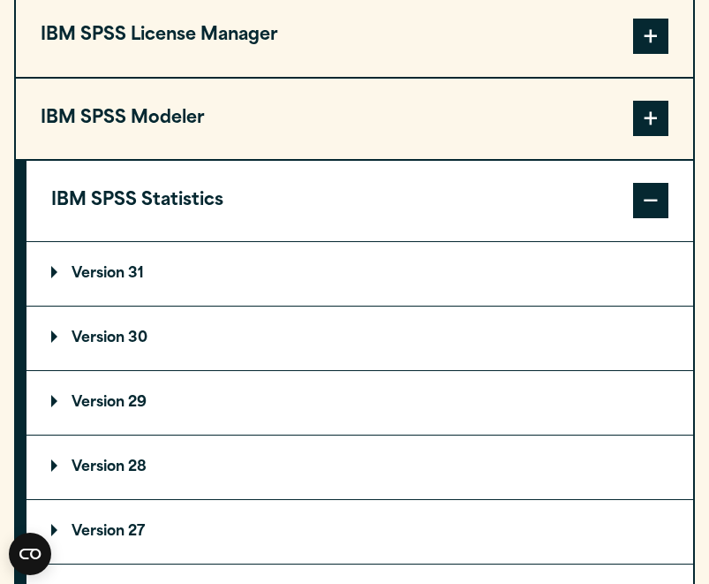 Image resolution: width=709 pixels, height=584 pixels. What do you see at coordinates (359, 200) in the screenshot?
I see `button: IBM SPSS Statistics` at bounding box center [359, 200].